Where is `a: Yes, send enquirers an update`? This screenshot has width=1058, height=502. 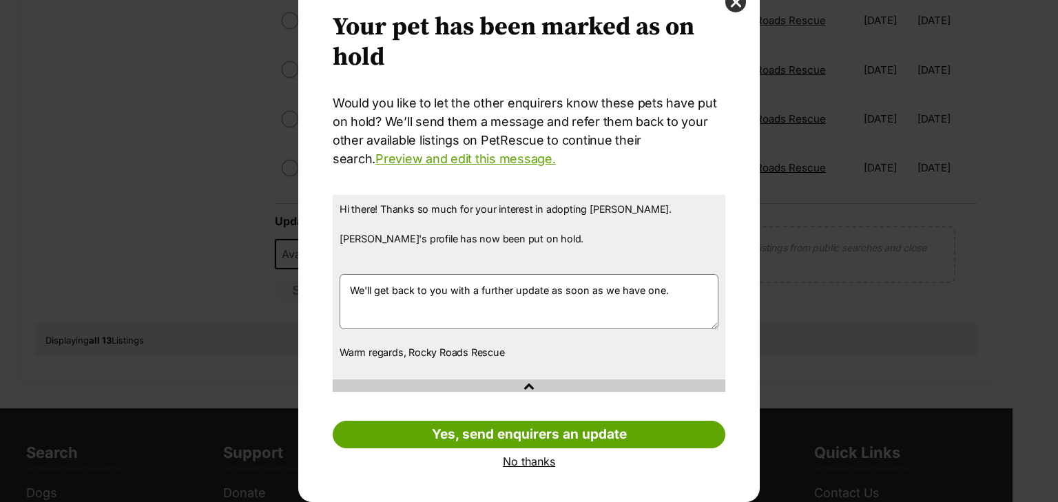 a: Yes, send enquirers an update is located at coordinates (529, 435).